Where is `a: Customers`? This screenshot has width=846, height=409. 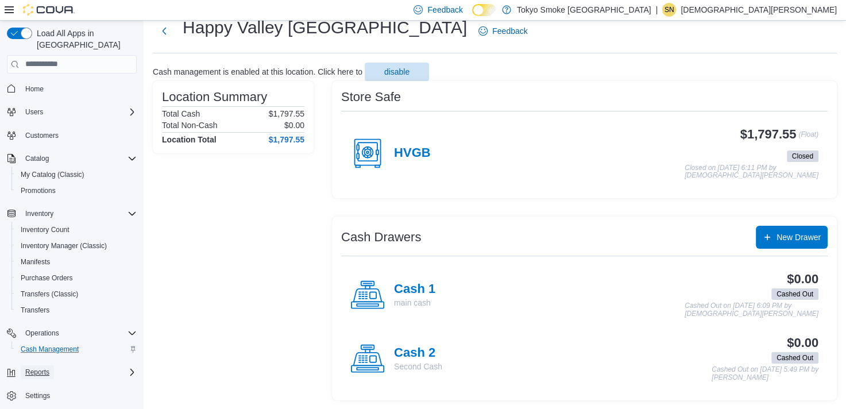
a: Customers is located at coordinates (42, 135).